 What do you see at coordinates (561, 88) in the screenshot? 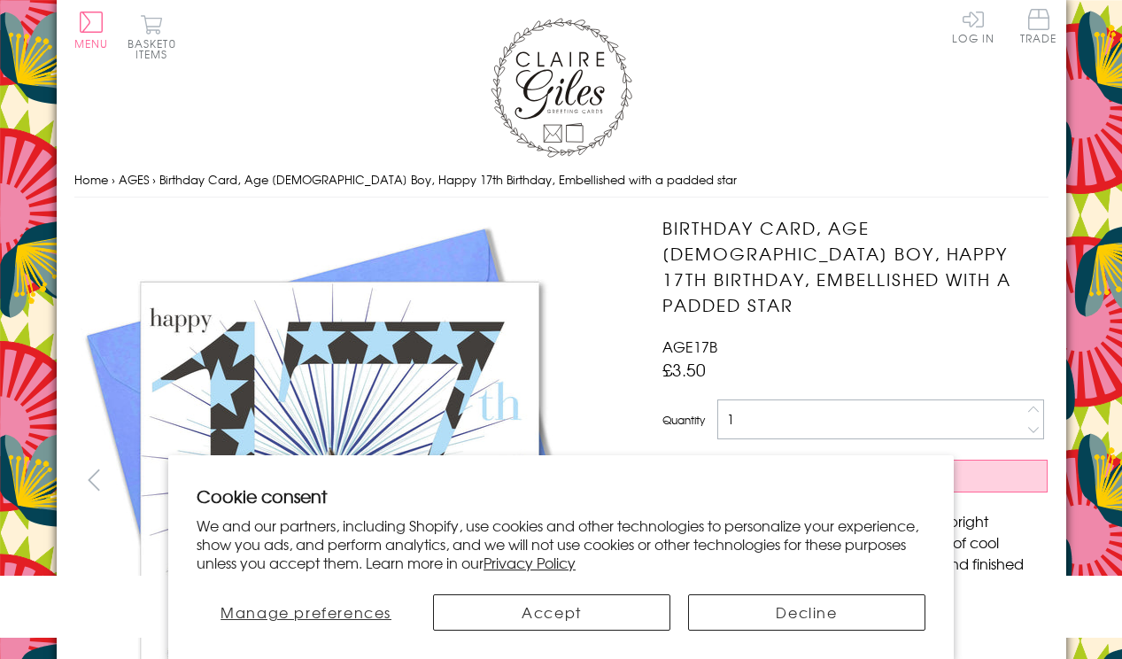
I see `img: Claire Giles Greetings Cards` at bounding box center [561, 88].